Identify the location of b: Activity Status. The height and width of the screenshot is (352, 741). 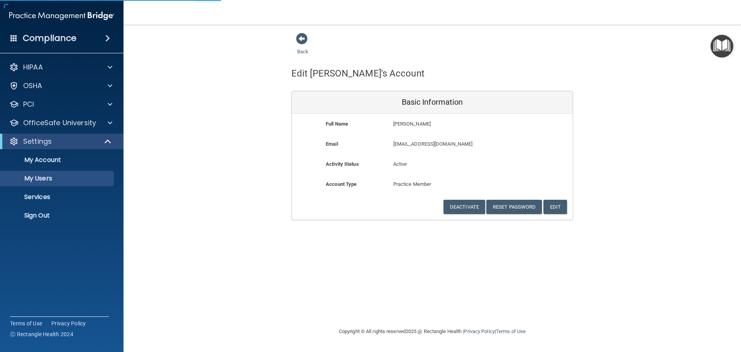
(342, 164).